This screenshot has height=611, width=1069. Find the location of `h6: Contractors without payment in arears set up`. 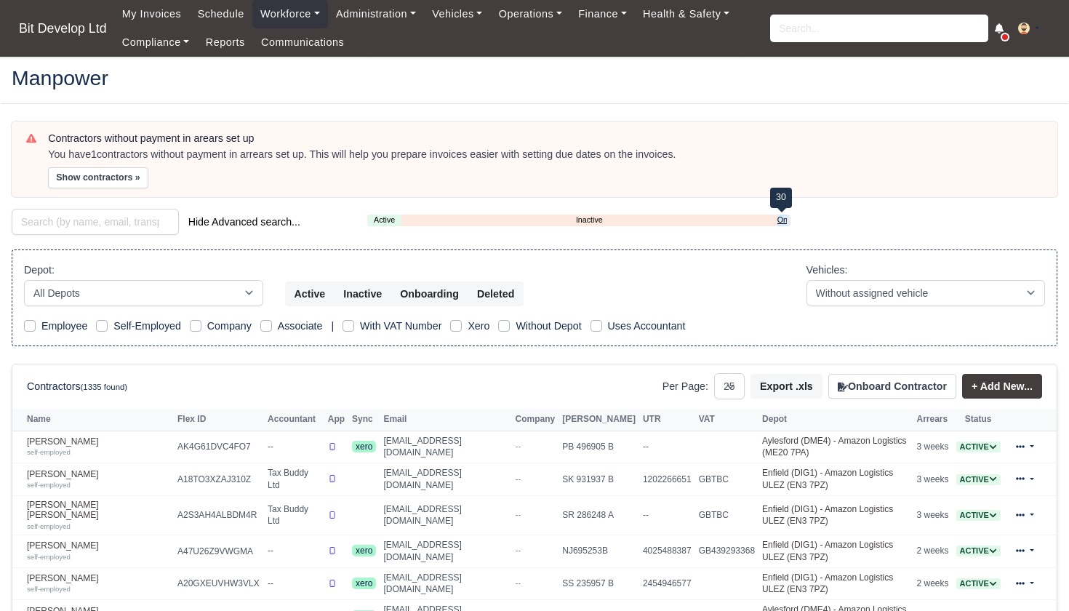

h6: Contractors without payment in arears set up is located at coordinates (545, 138).